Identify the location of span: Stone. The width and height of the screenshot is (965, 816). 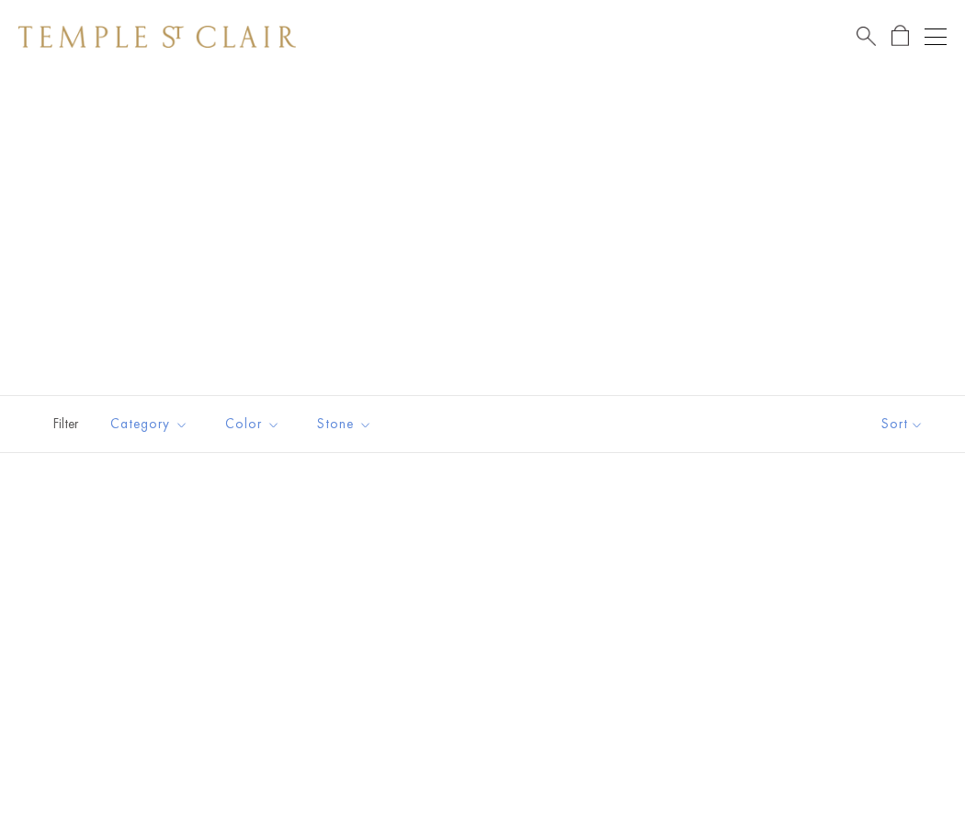
(346, 423).